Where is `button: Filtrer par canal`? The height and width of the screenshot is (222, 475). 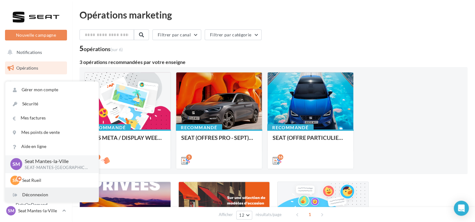
button: Filtrer par canal is located at coordinates (177, 35).